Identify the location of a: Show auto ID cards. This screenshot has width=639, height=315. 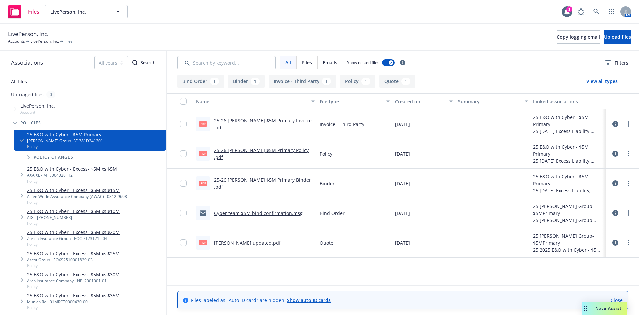
(309, 300).